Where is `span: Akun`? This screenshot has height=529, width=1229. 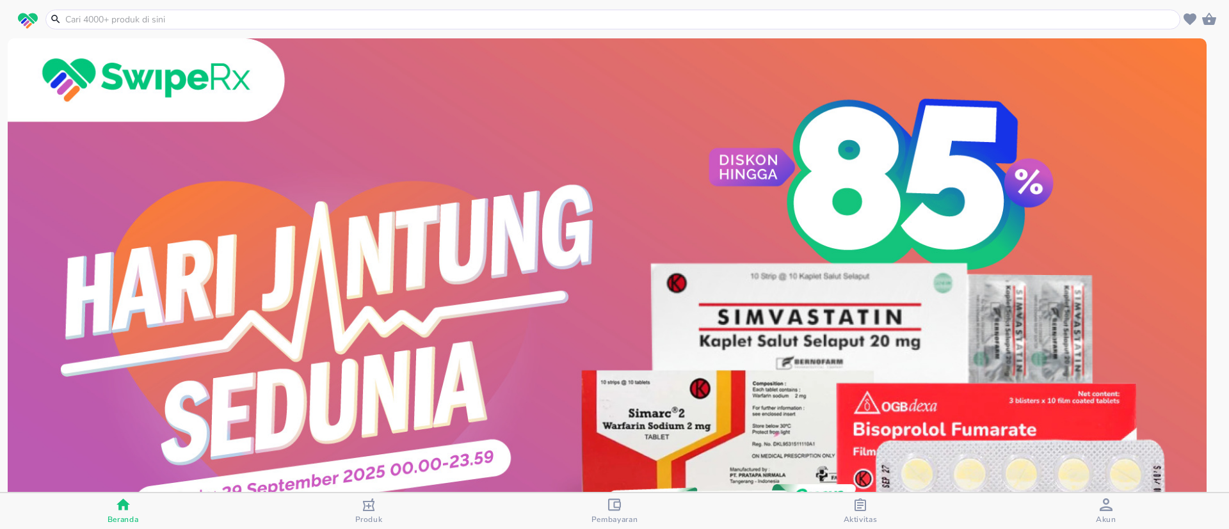
span: Akun is located at coordinates (1106, 520).